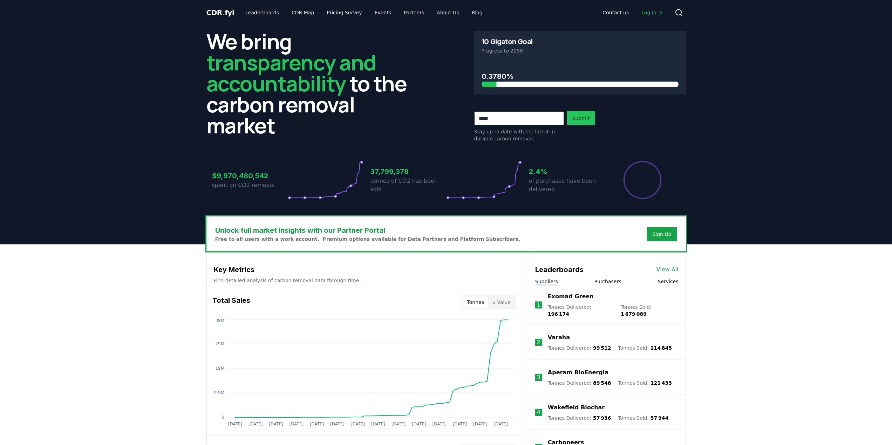 The width and height of the screenshot is (892, 445). I want to click on p: Aperam BioEnergia, so click(578, 373).